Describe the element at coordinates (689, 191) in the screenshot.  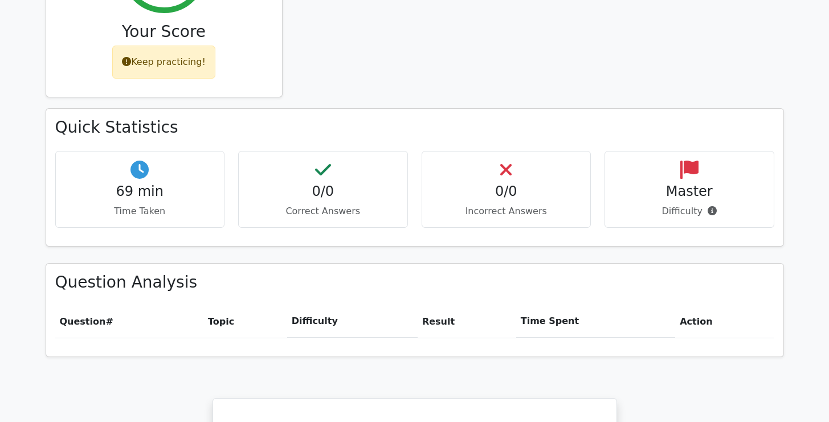
I see `h4: Master` at that location.